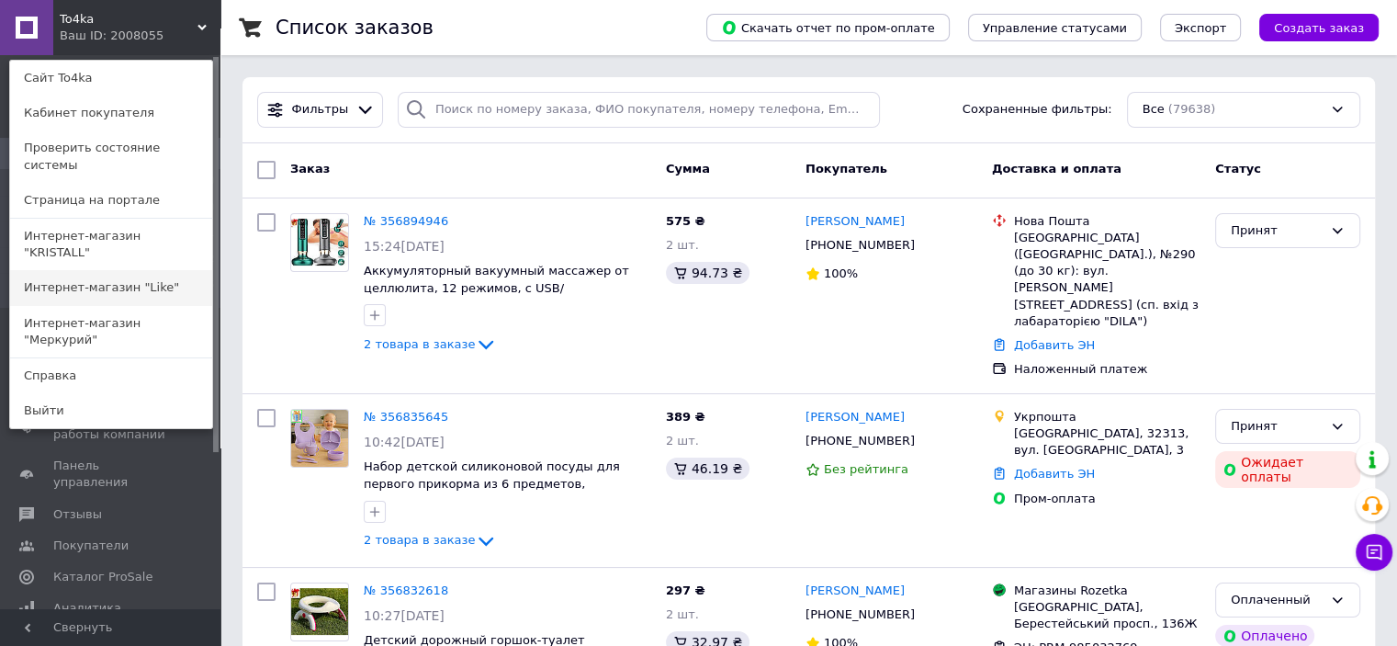 This screenshot has height=646, width=1397. I want to click on div: 46.19 ₴, so click(707, 468).